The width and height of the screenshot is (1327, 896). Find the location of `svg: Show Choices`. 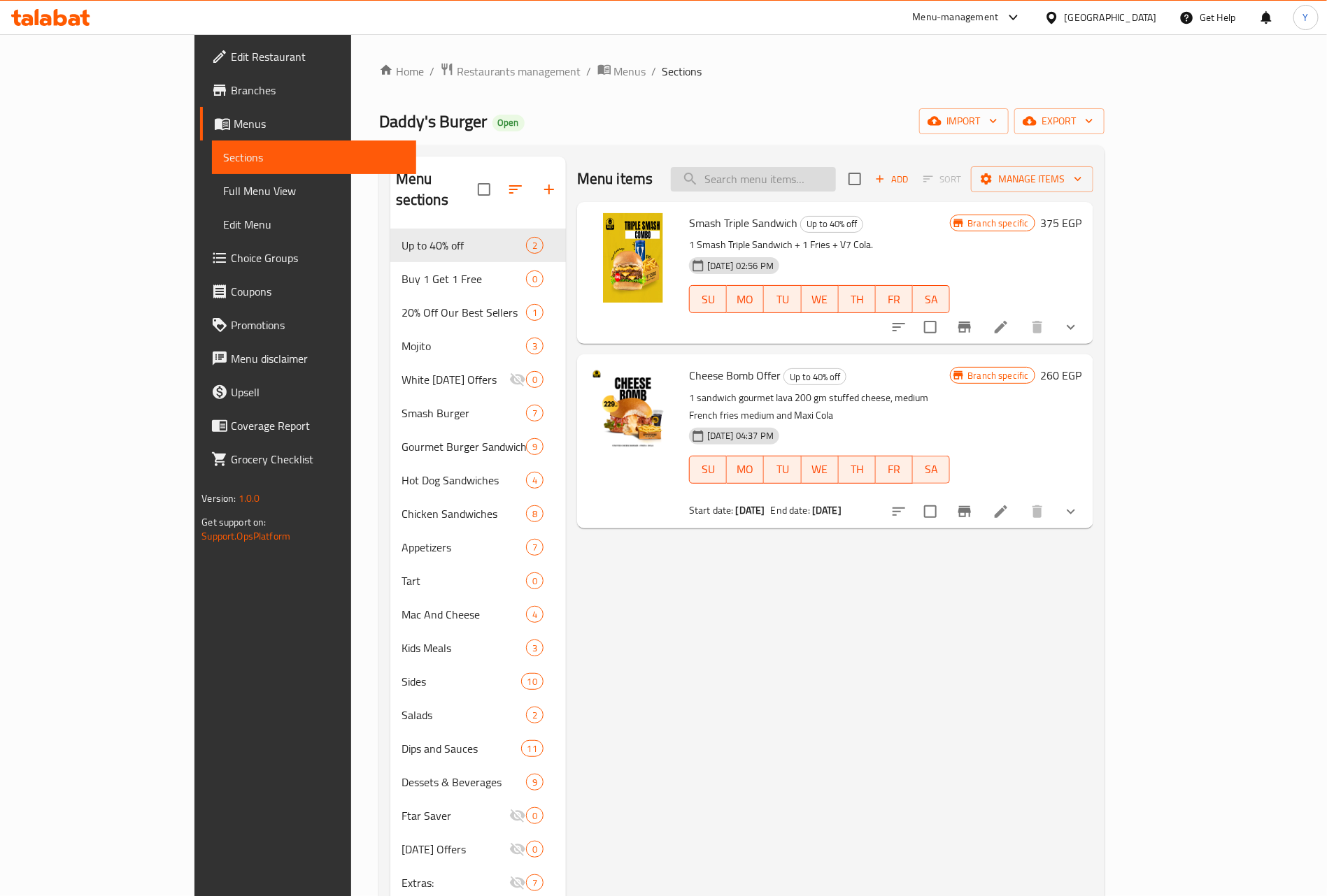

svg: Show Choices is located at coordinates (1071, 512).